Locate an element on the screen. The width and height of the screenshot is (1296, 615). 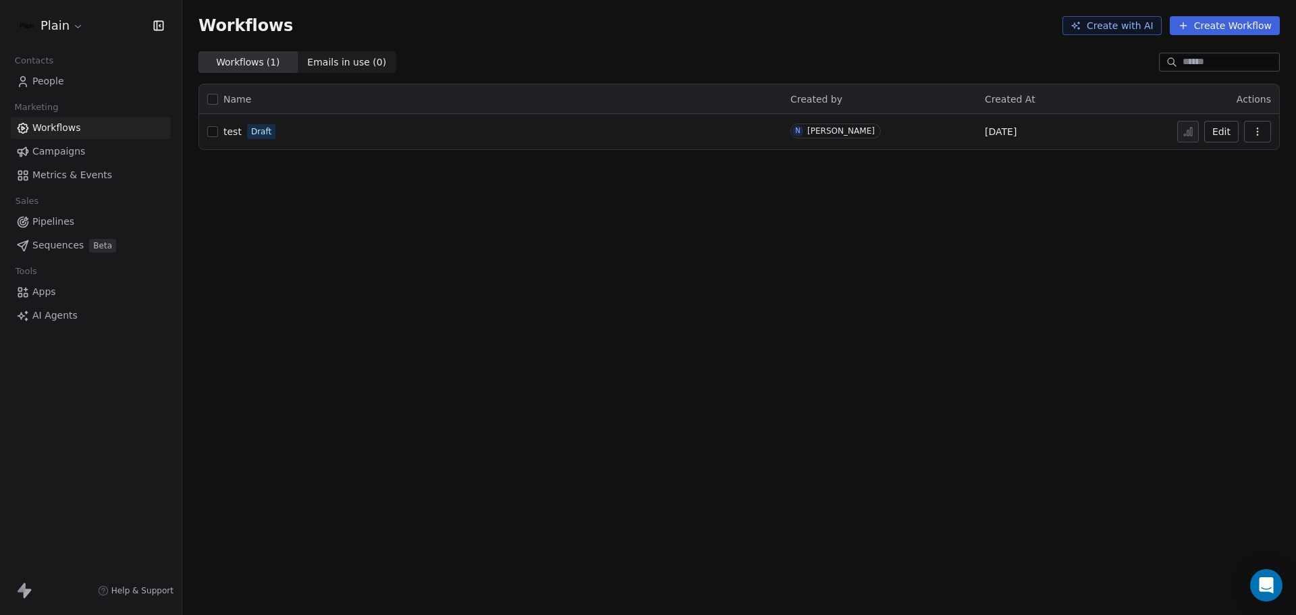
span: Tools is located at coordinates (26, 271).